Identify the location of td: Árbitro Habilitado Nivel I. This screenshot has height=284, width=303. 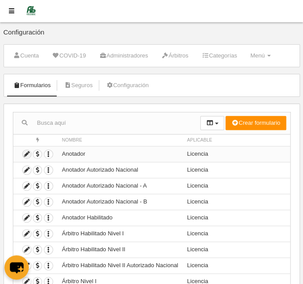
(120, 234).